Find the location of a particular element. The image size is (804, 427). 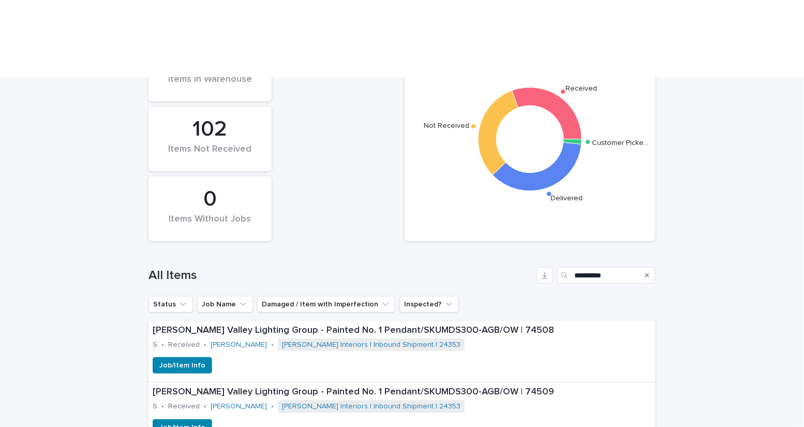

button: Inspected? is located at coordinates (429, 304).